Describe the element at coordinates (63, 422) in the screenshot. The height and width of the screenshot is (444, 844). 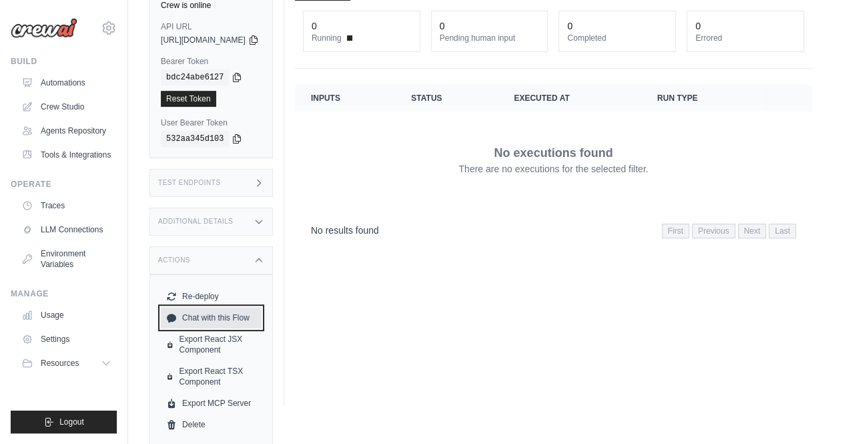
I see `button: Logout` at that location.